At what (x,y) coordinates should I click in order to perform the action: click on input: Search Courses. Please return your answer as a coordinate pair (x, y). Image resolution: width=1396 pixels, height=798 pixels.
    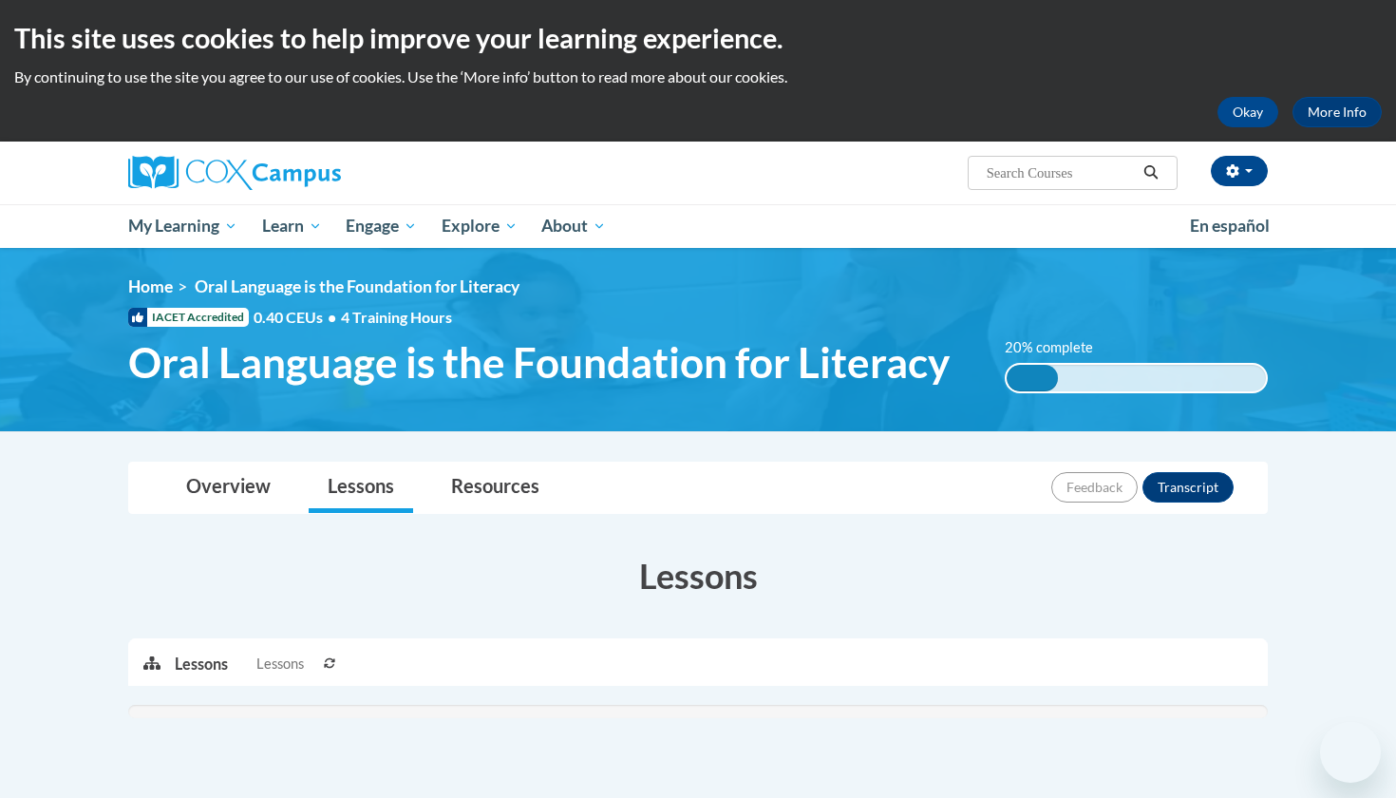
    Looking at the image, I should click on (1061, 173).